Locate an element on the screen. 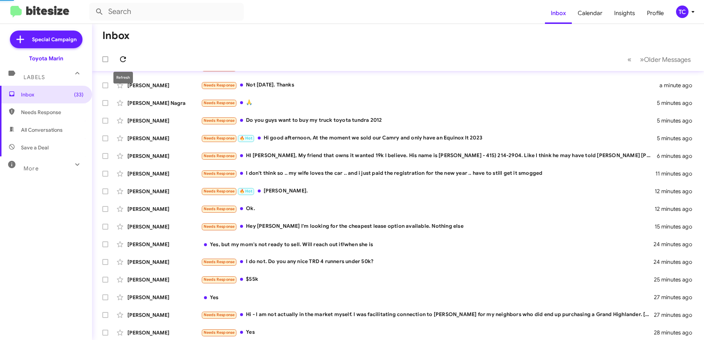  nav: Page navigation example is located at coordinates (659, 59).